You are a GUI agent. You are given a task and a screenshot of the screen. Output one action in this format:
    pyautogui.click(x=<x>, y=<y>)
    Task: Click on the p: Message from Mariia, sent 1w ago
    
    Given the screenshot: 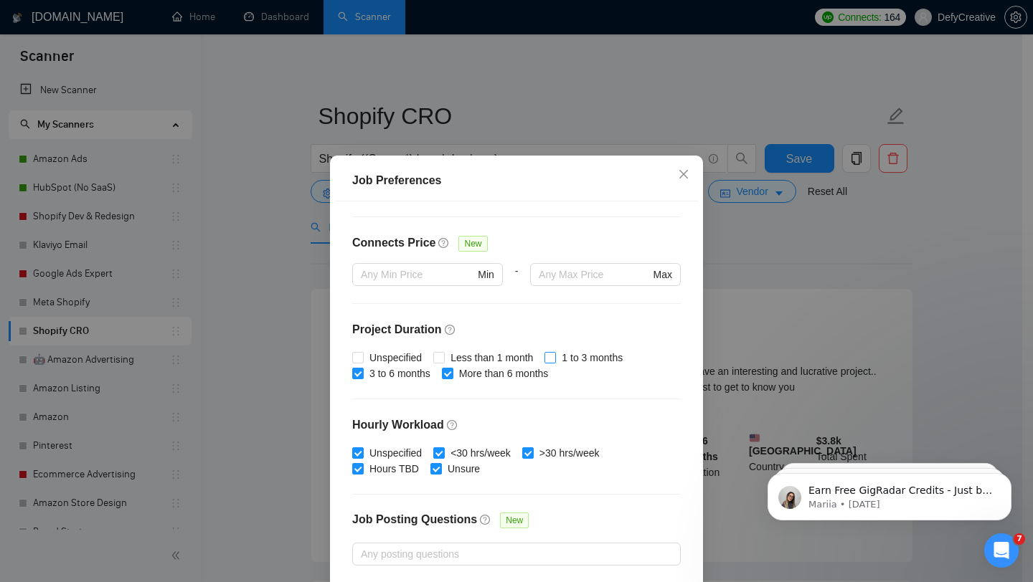 What is the action you would take?
    pyautogui.click(x=155, y=62)
    